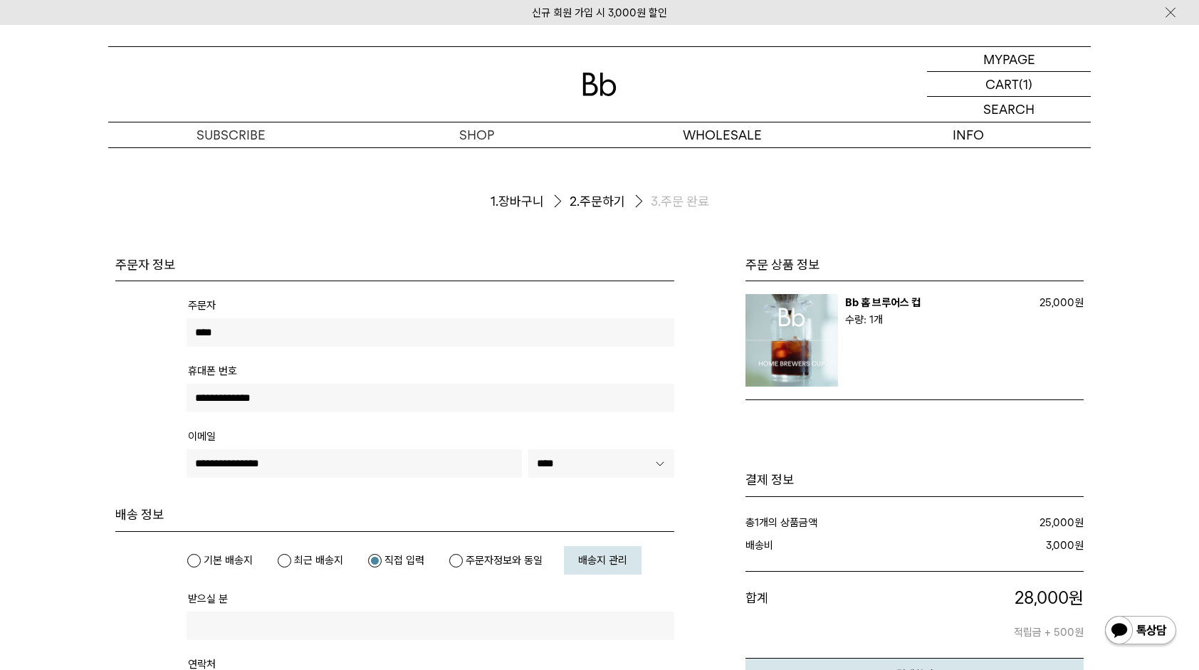  What do you see at coordinates (231, 135) in the screenshot?
I see `a: SUBSCRIBE` at bounding box center [231, 135].